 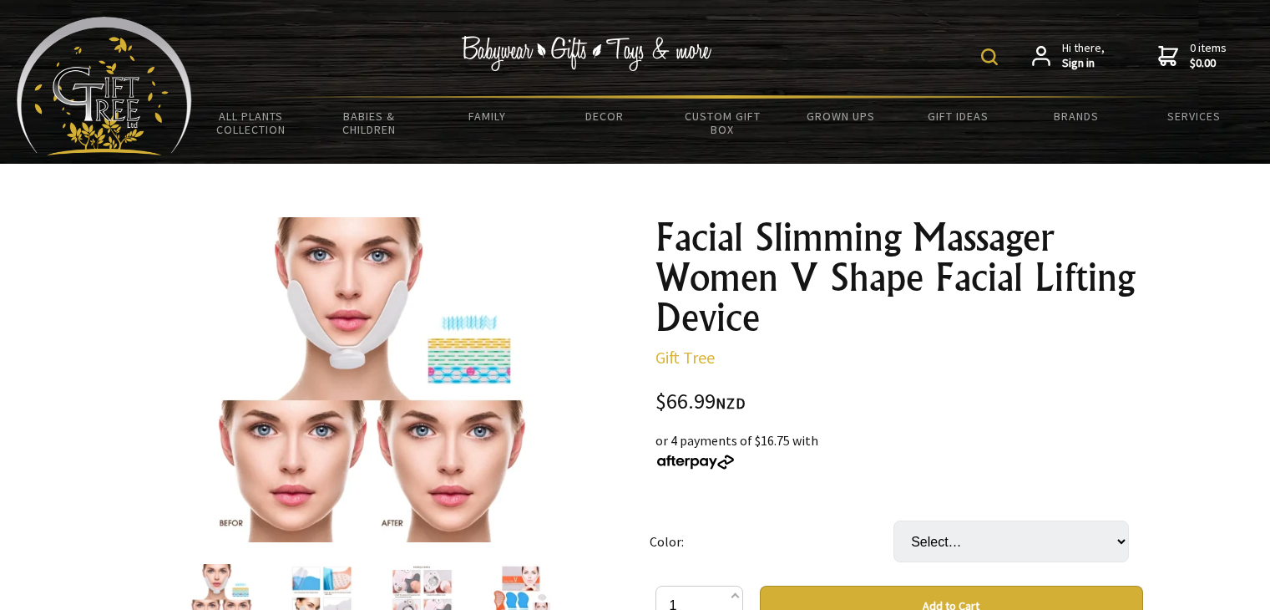 What do you see at coordinates (1208, 63) in the screenshot?
I see `strong: $0.00` at bounding box center [1208, 63].